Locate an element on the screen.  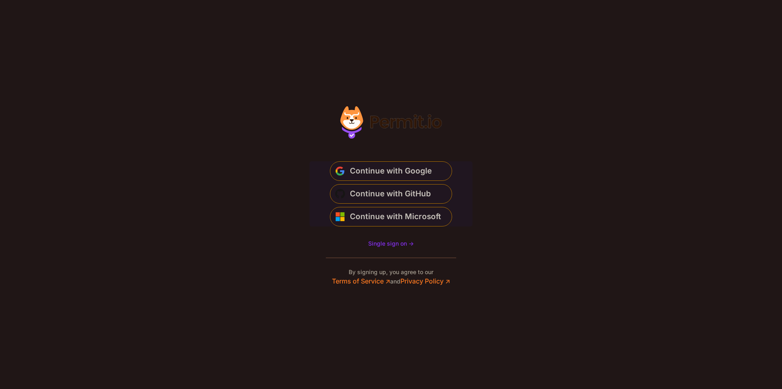
p: By signing up, you agree to our and is located at coordinates (391, 277).